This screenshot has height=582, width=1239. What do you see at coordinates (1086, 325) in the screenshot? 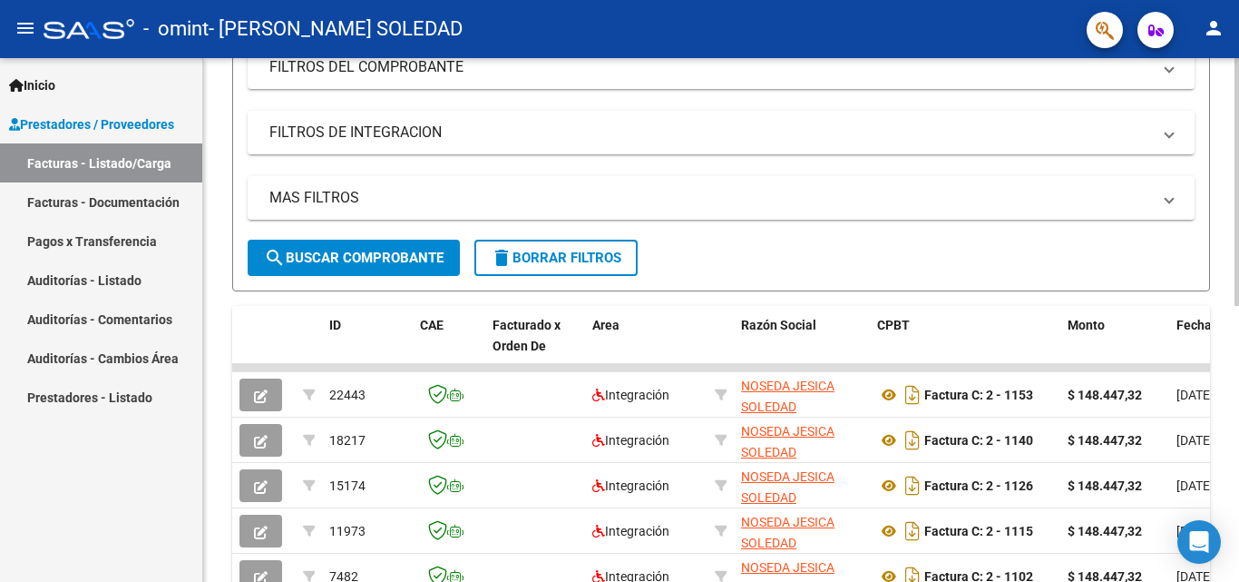
I see `span: Monto` at bounding box center [1086, 325].